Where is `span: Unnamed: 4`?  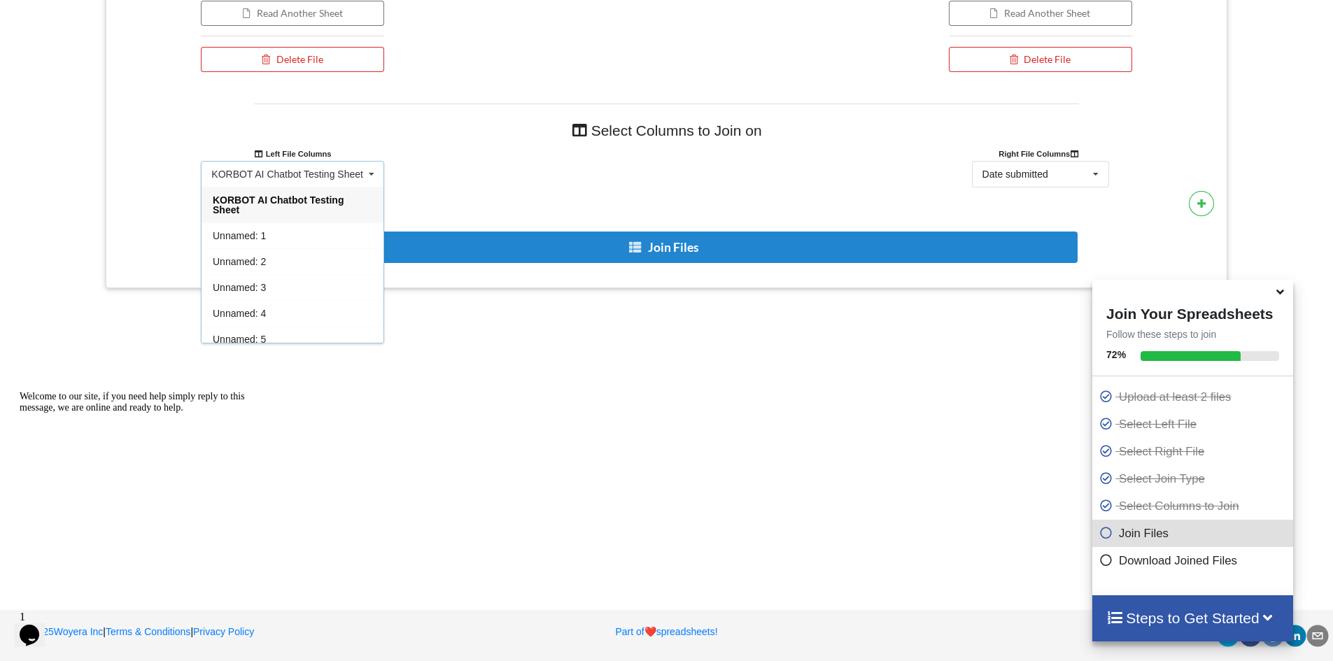
span: Unnamed: 4 is located at coordinates (239, 314).